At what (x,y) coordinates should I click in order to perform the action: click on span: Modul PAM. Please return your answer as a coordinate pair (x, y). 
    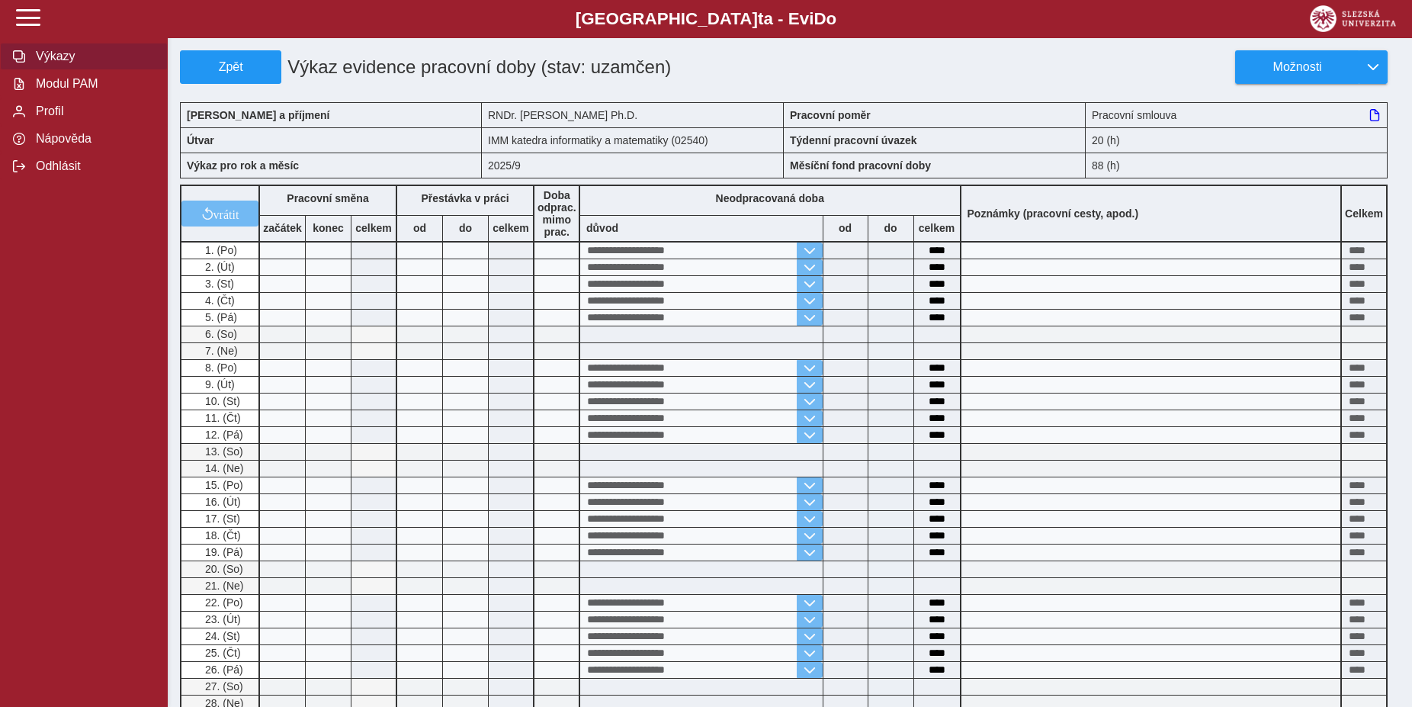
    Looking at the image, I should click on (93, 84).